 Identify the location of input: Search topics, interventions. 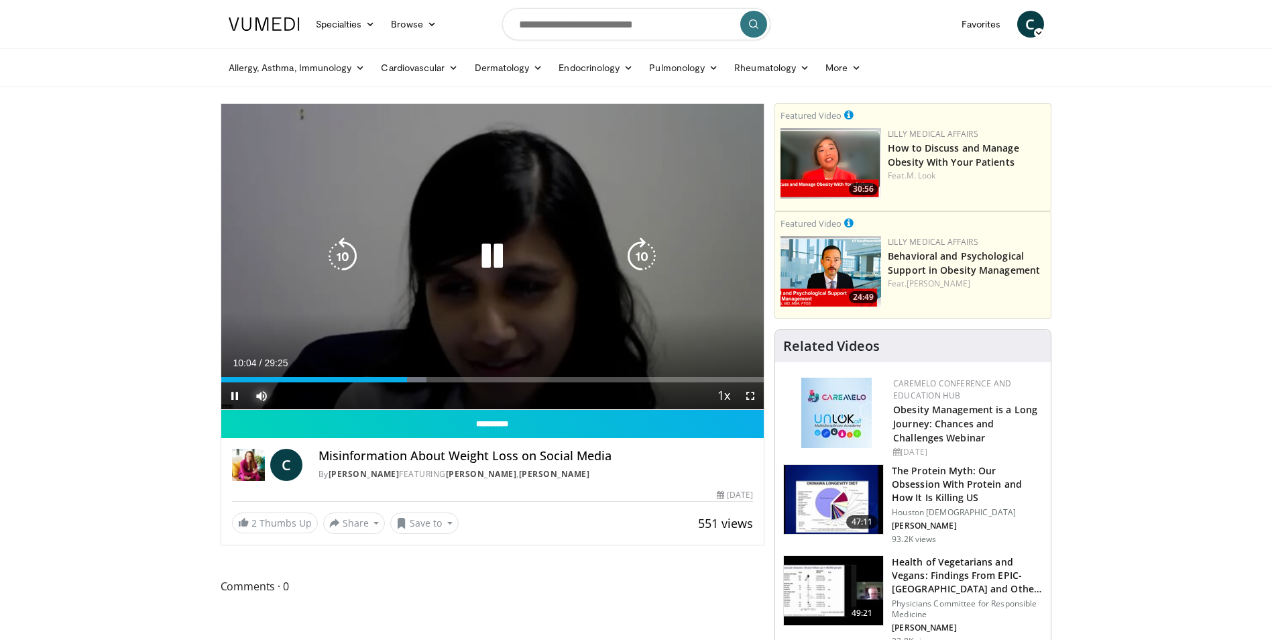
(636, 24).